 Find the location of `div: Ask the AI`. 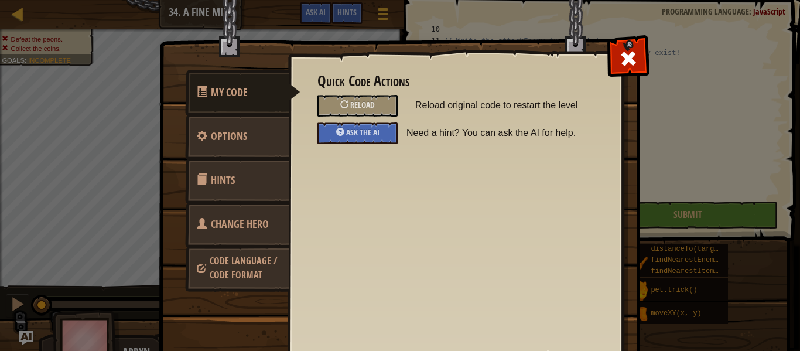

div: Ask the AI is located at coordinates (357, 133).